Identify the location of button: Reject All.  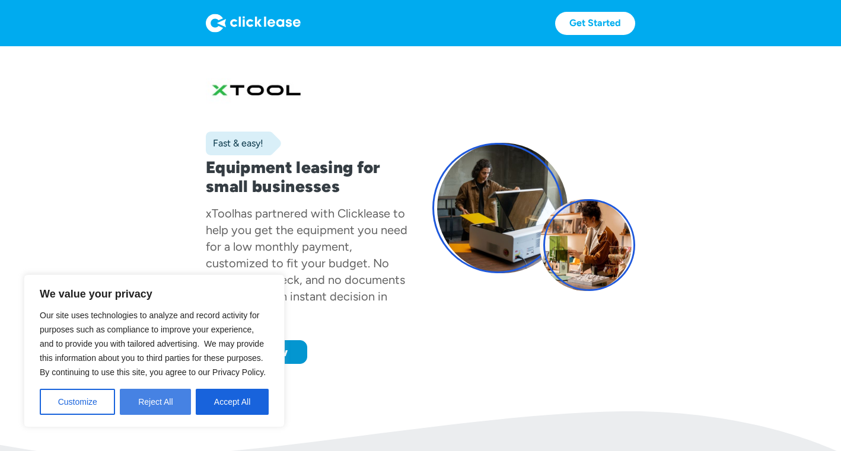
(155, 402).